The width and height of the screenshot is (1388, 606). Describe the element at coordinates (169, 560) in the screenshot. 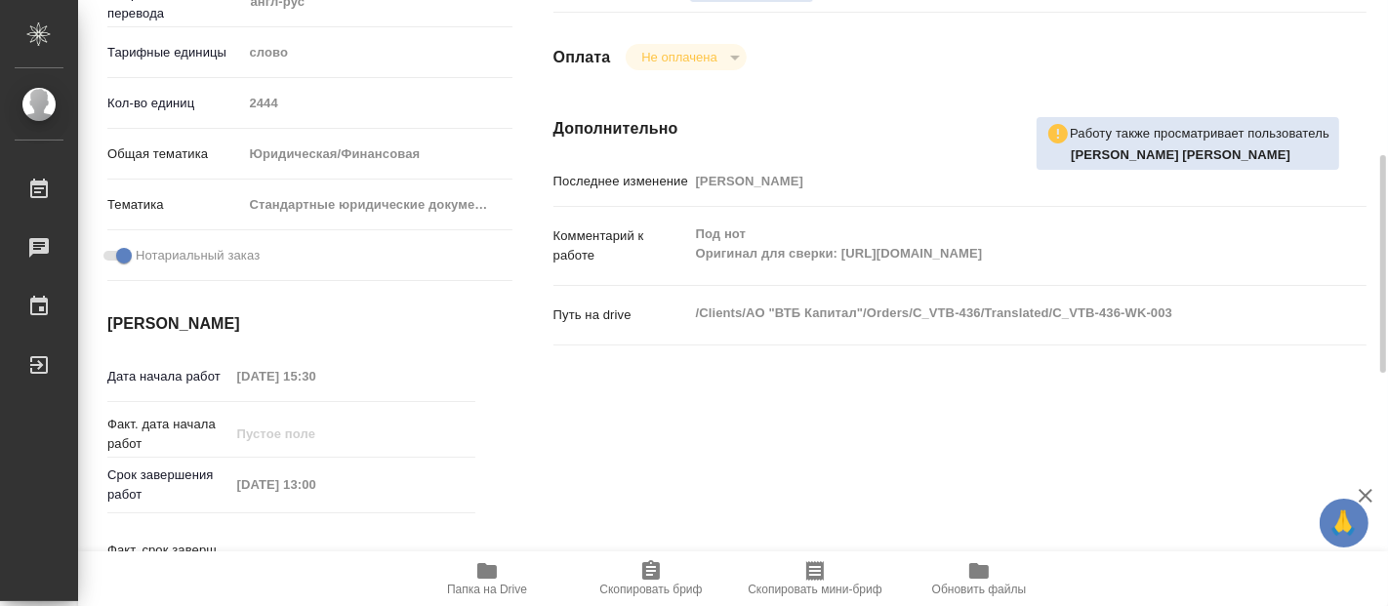

I see `p: Факт. срок заверш. работ` at that location.